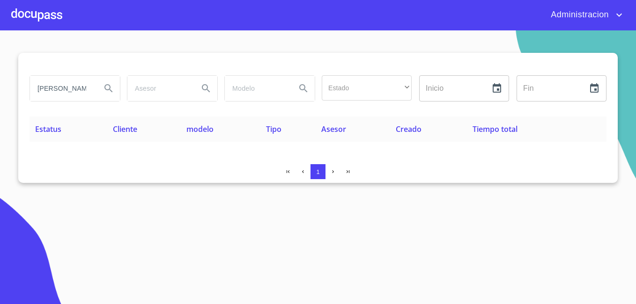  I want to click on span: Administracion, so click(578, 15).